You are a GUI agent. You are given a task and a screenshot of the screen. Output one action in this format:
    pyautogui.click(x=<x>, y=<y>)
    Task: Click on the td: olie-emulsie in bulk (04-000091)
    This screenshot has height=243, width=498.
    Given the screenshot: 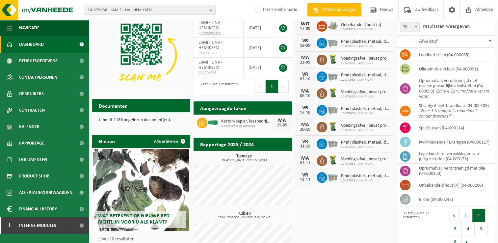 What is the action you would take?
    pyautogui.click(x=454, y=69)
    